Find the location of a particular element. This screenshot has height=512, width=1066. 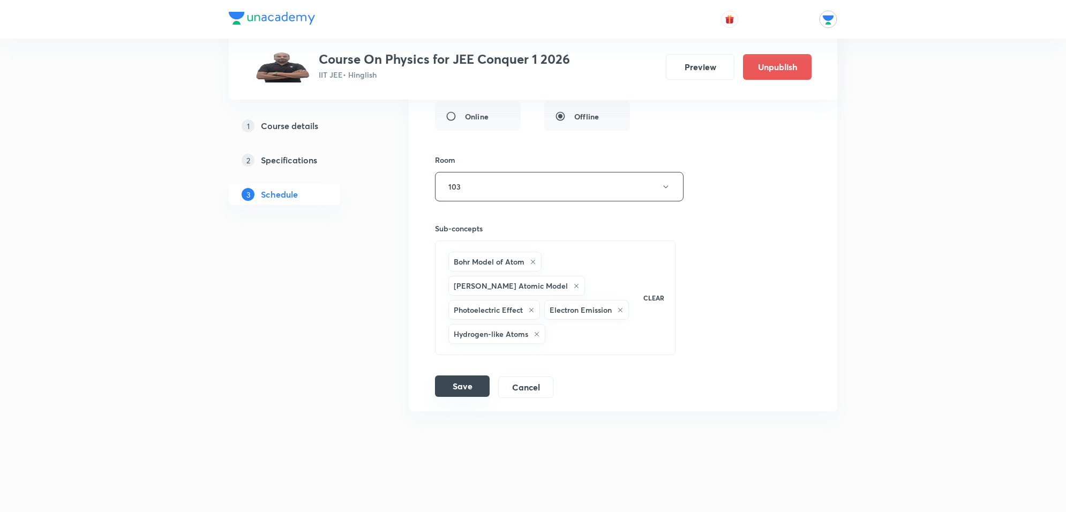

a: Company Logo is located at coordinates (272, 19).